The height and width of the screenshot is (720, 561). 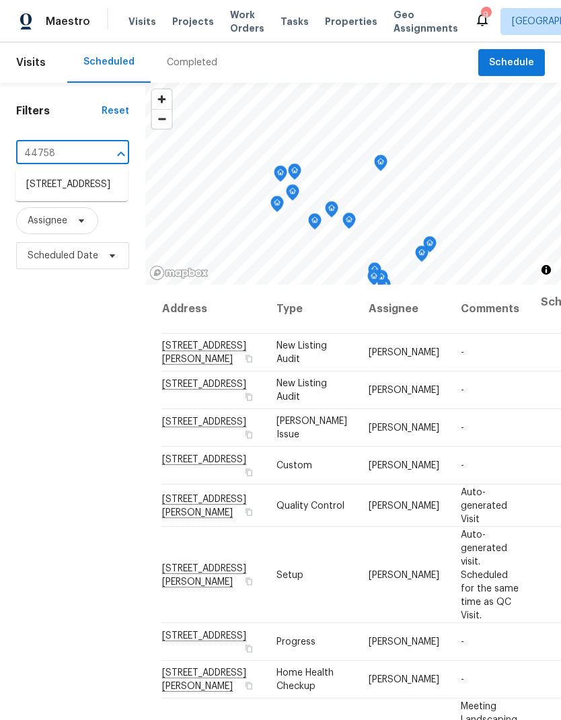 I want to click on div: 9, so click(x=486, y=15).